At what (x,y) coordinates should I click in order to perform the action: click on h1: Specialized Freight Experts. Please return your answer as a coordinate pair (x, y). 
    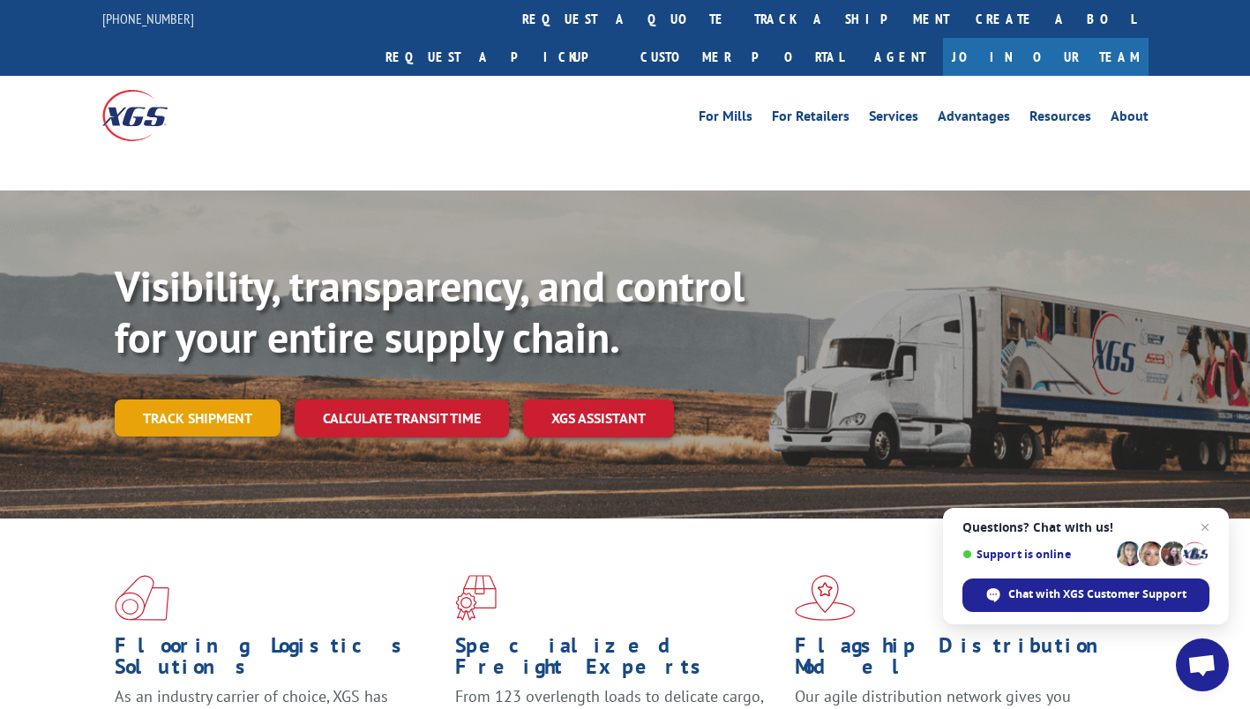
    Looking at the image, I should click on (618, 661).